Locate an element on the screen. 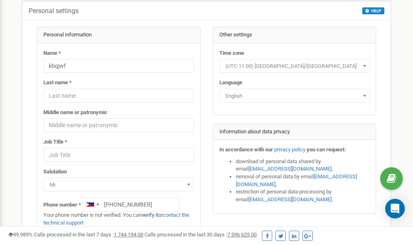 This screenshot has width=413, height=245. div: Telephone country code is located at coordinates (92, 205).